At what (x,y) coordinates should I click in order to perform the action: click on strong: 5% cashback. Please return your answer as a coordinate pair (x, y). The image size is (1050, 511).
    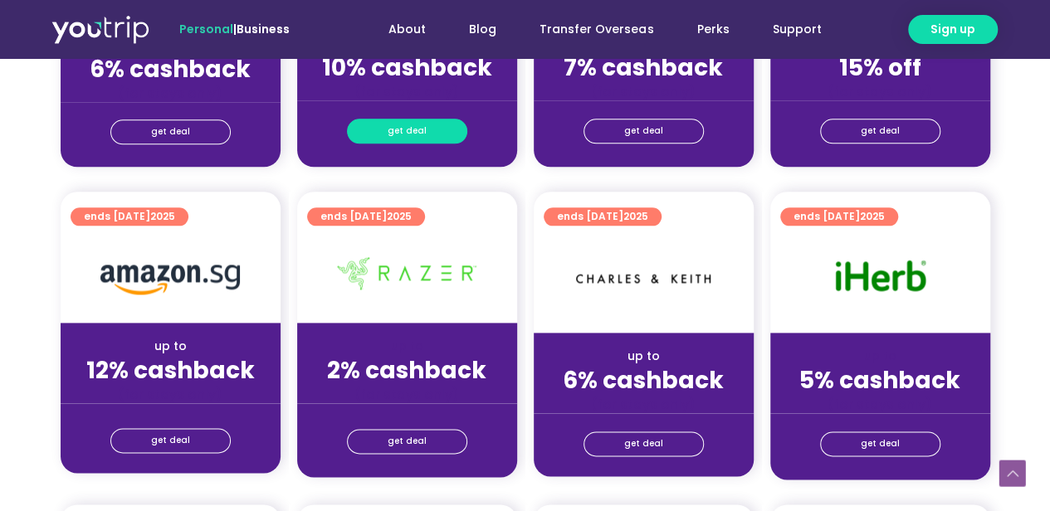
    Looking at the image, I should click on (880, 380).